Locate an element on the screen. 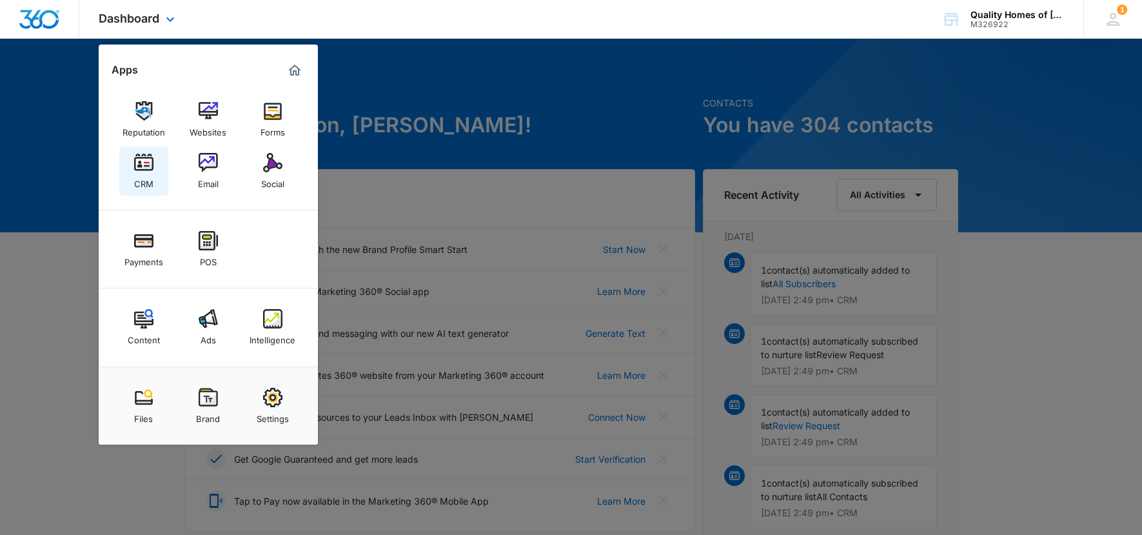 This screenshot has height=535, width=1142. a: Settings is located at coordinates (273, 406).